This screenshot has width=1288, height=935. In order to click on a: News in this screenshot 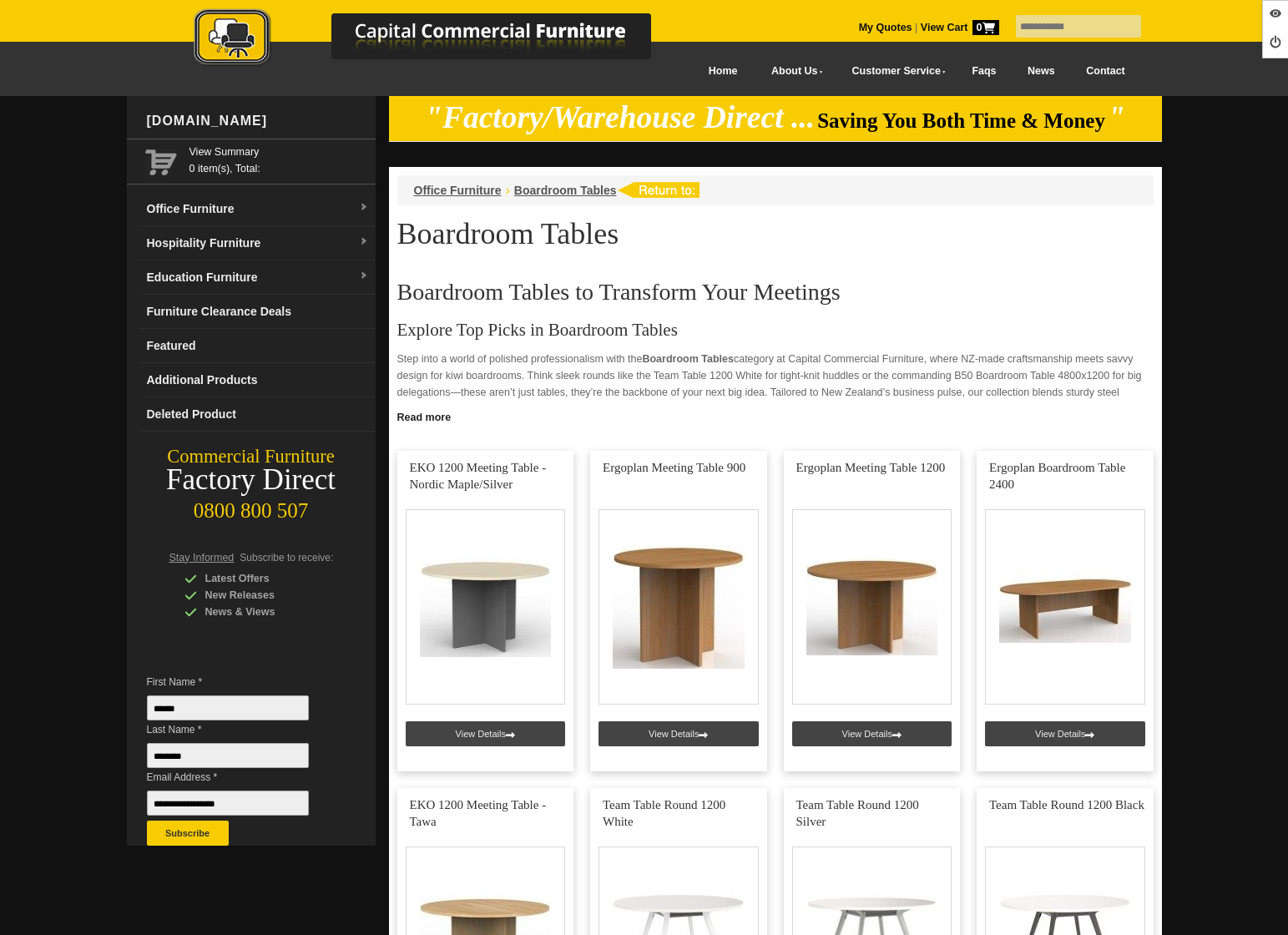, I will do `click(1041, 71)`.